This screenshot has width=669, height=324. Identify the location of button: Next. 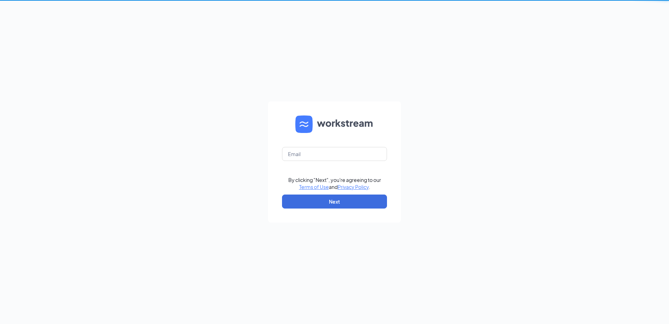
(334, 201).